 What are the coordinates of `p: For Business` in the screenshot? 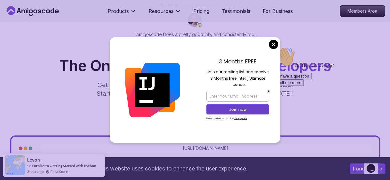 It's located at (278, 11).